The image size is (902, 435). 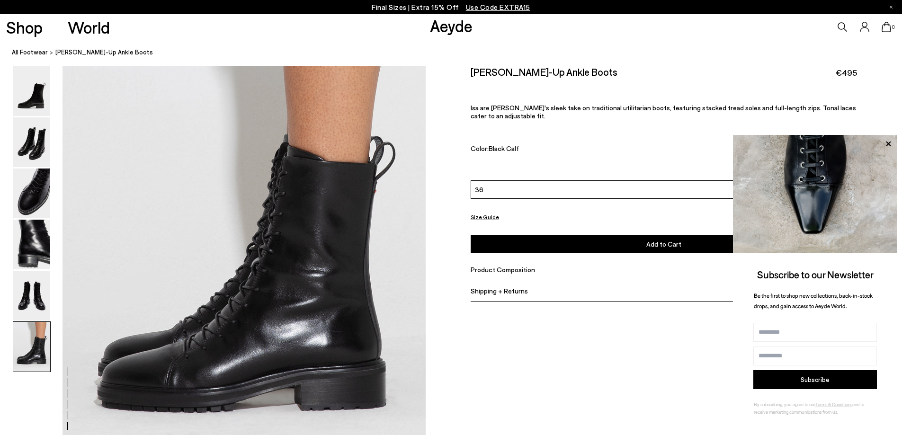 What do you see at coordinates (451, 7) in the screenshot?
I see `p: Final Sizes | Extra 15% Off` at bounding box center [451, 7].